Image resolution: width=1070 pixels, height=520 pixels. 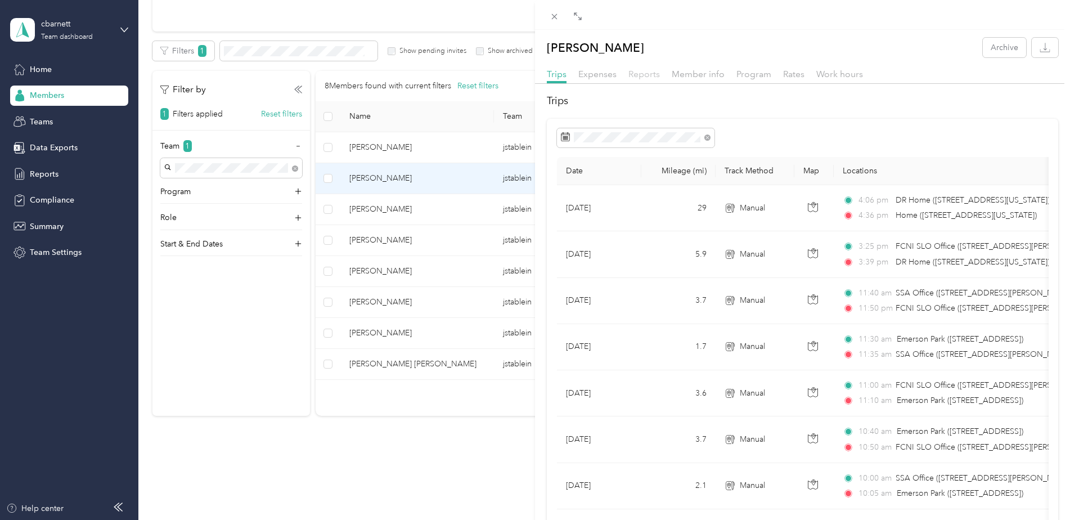 I want to click on span: Expenses, so click(x=598, y=74).